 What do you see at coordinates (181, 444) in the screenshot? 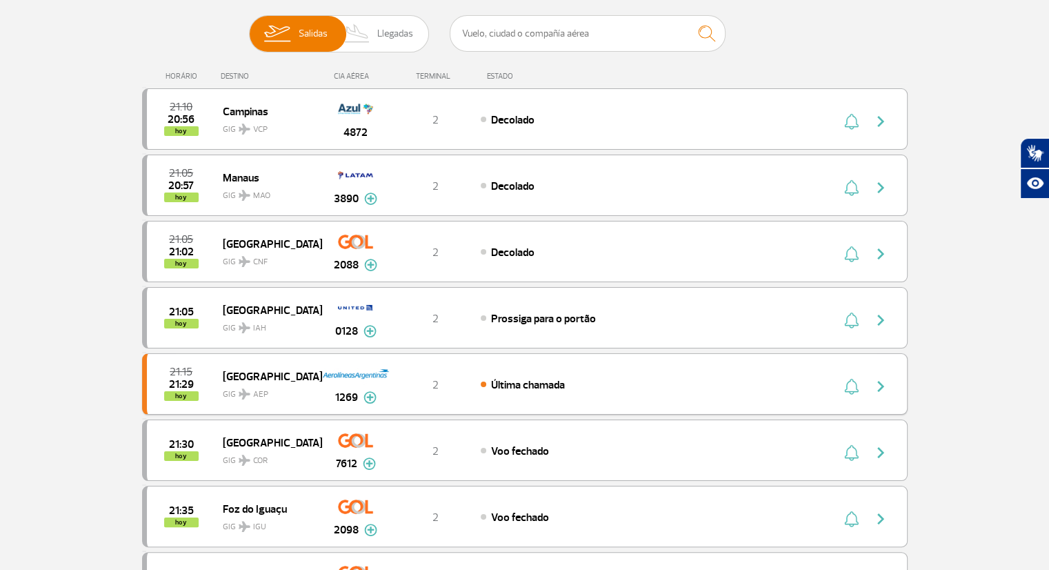
I see `span: 2025-08-27 21:30:00` at bounding box center [181, 444].